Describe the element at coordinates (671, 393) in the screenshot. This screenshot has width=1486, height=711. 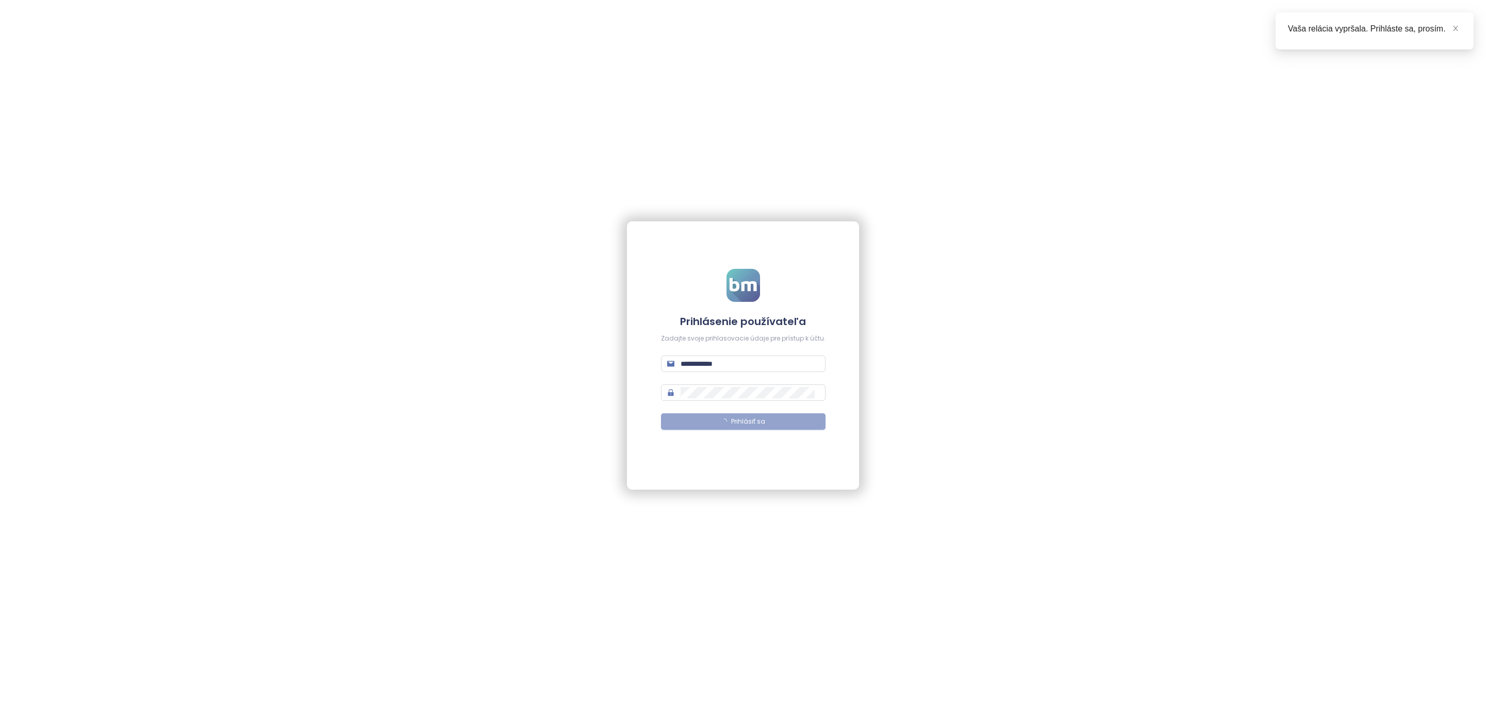
I see `span: lock` at that location.